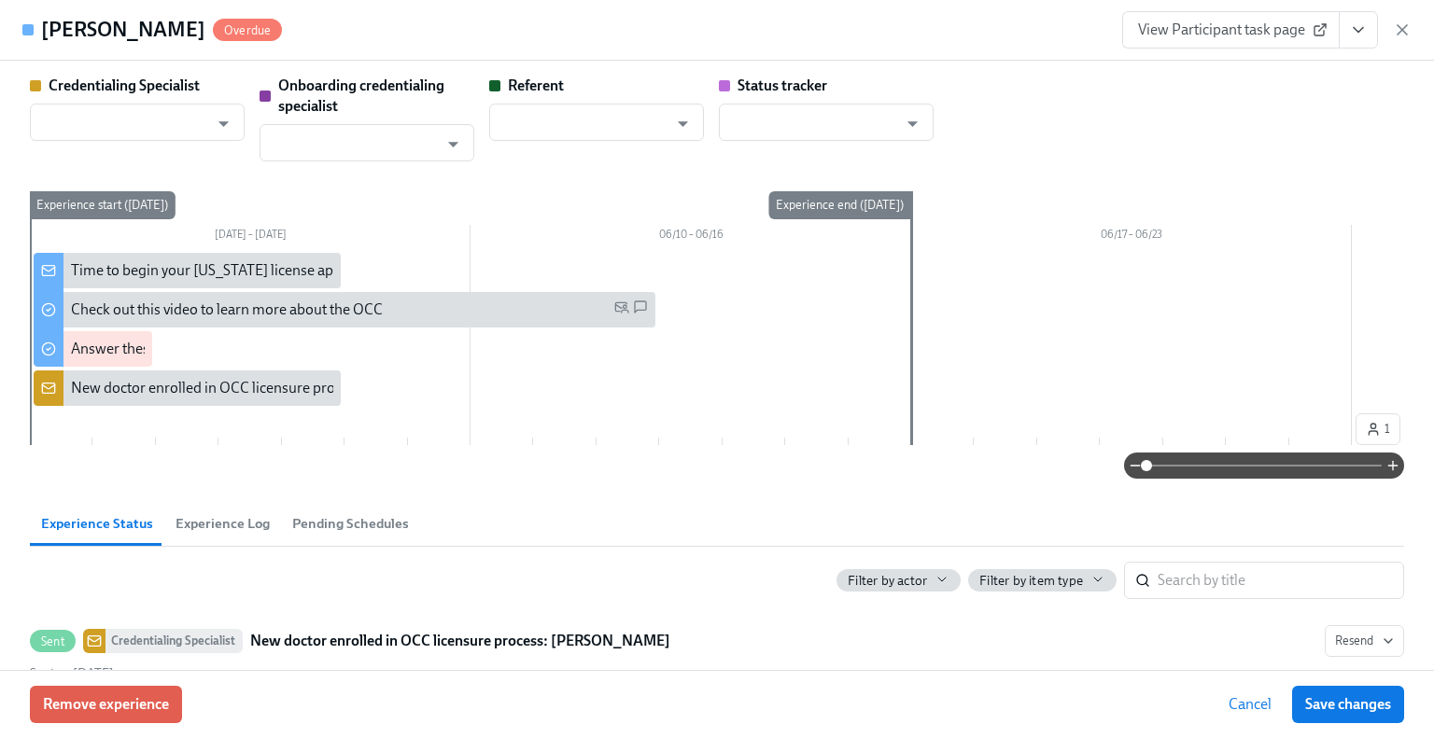 The image size is (1434, 738). What do you see at coordinates (782, 85) in the screenshot?
I see `strong: Status tracker` at bounding box center [782, 85].